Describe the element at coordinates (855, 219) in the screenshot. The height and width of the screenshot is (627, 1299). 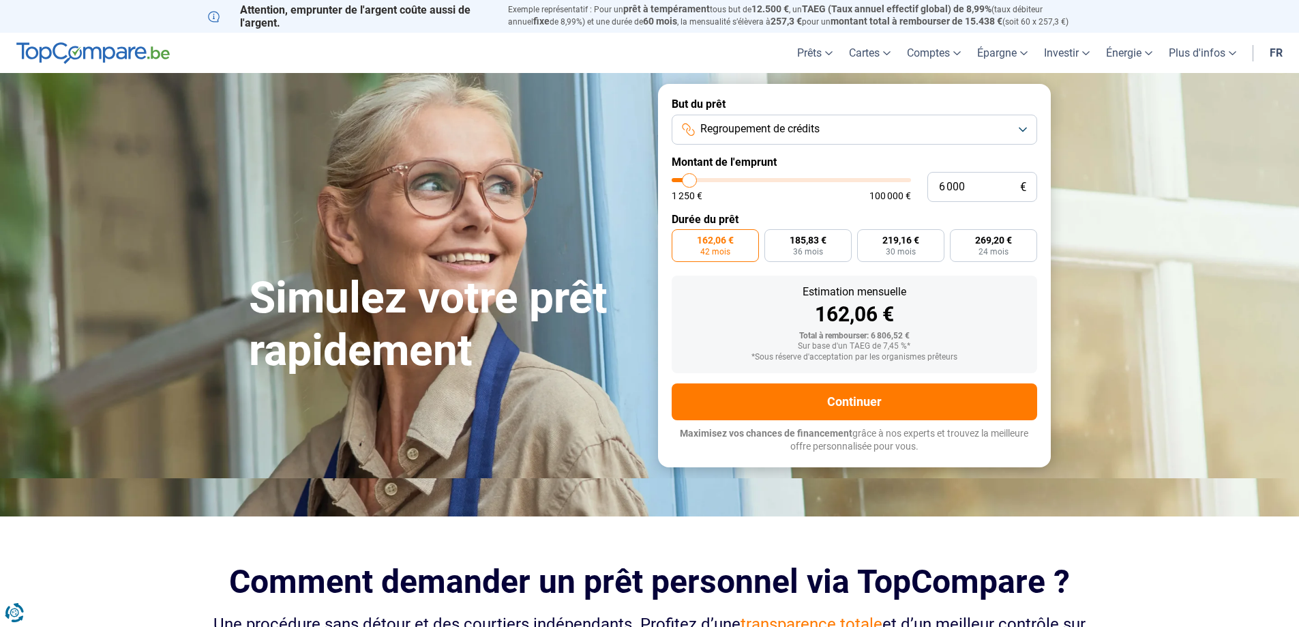
I see `label: Durée du prêt` at that location.